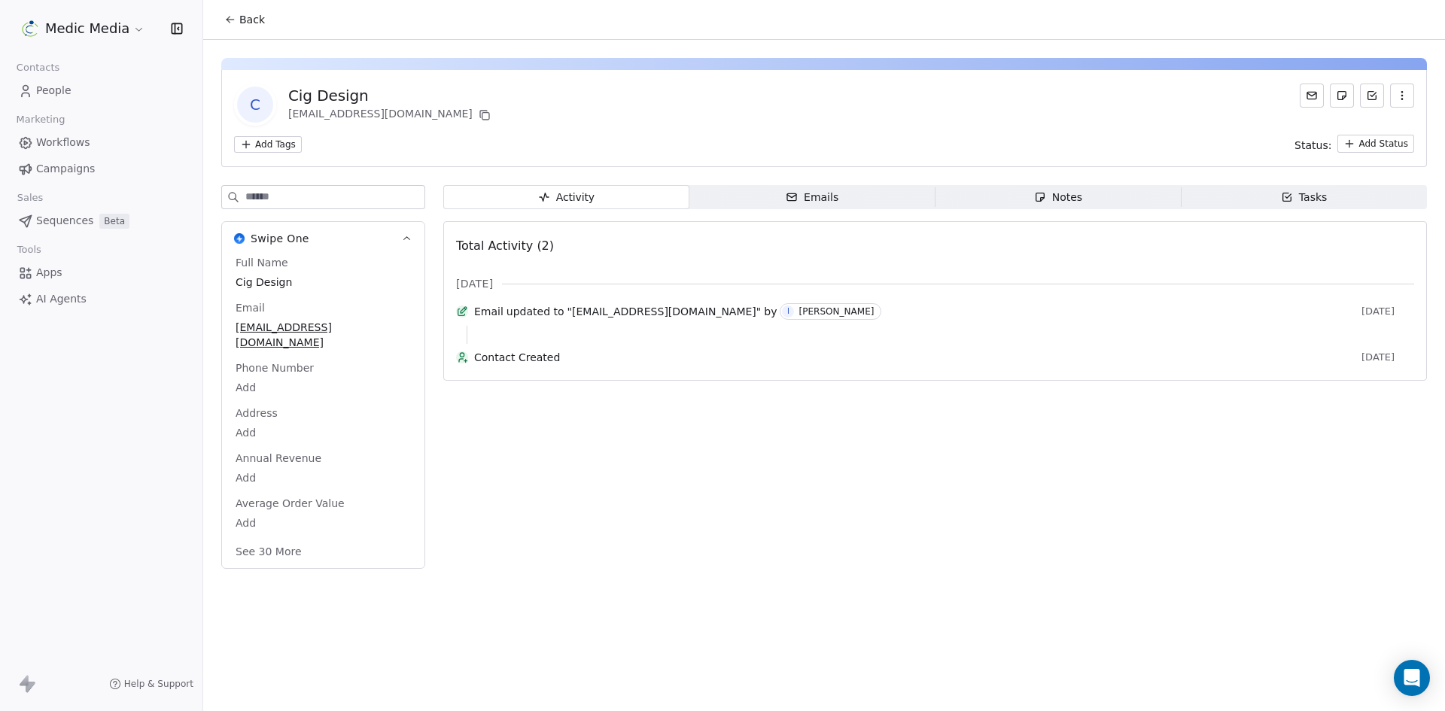  I want to click on span: Phone Number, so click(275, 368).